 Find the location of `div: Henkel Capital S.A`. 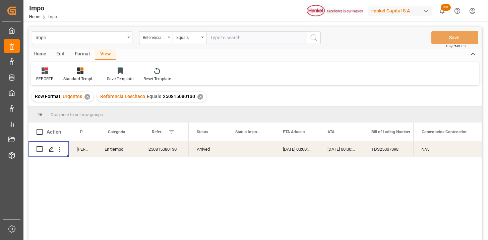

div: Henkel Capital S.A is located at coordinates (400, 11).